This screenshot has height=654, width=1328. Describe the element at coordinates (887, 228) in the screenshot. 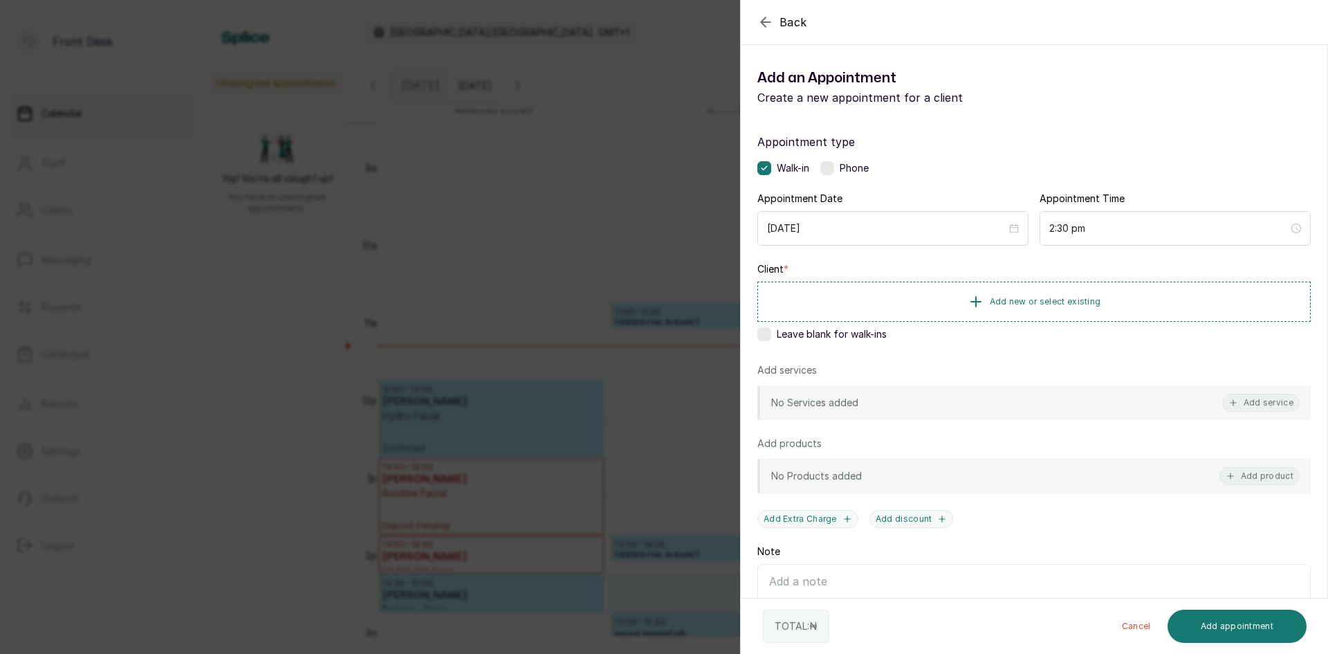

I see `input: Select date` at that location.